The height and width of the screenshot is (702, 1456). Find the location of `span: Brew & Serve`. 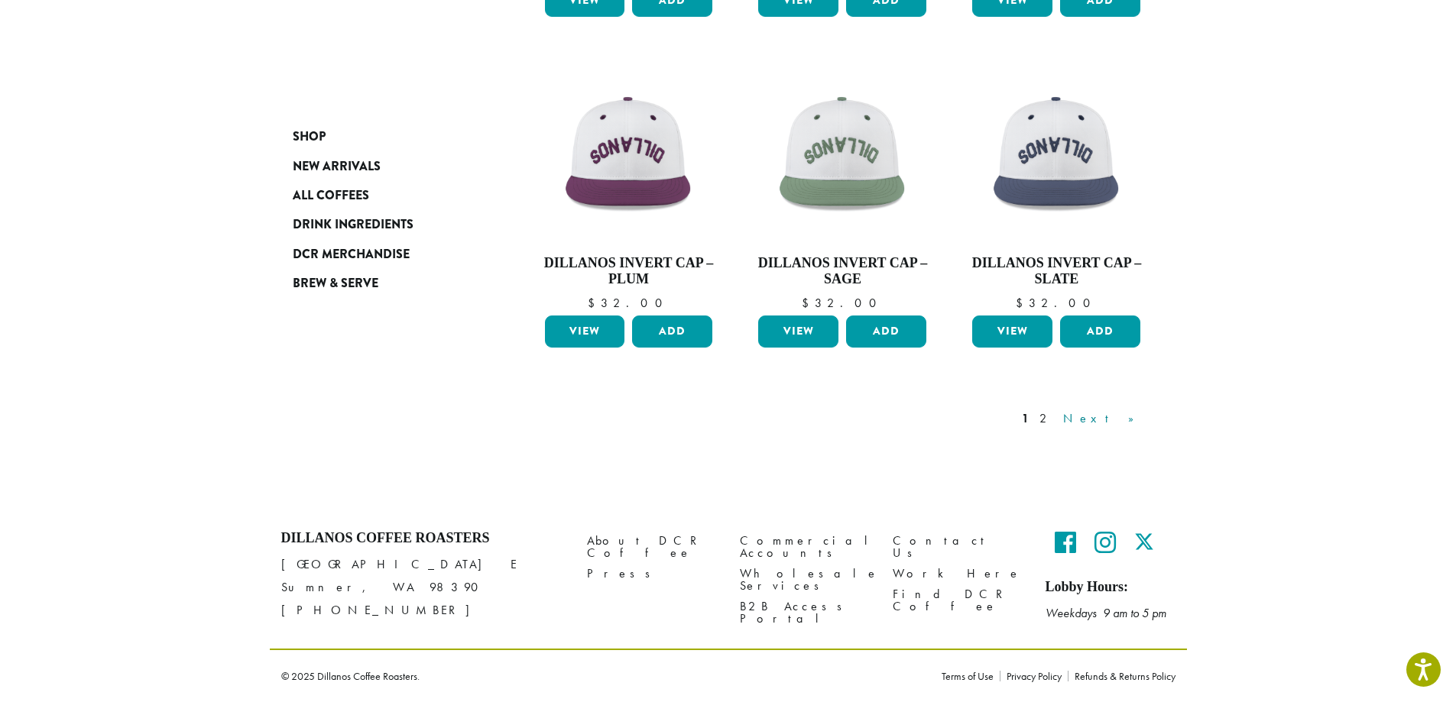

span: Brew & Serve is located at coordinates (335, 284).